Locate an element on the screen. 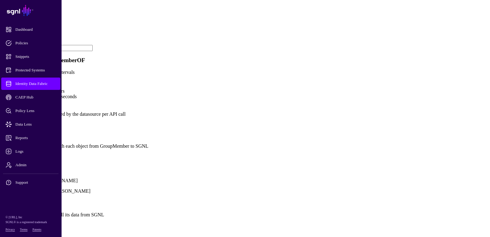 The image size is (490, 237). span: Protected Systems is located at coordinates (36, 70).